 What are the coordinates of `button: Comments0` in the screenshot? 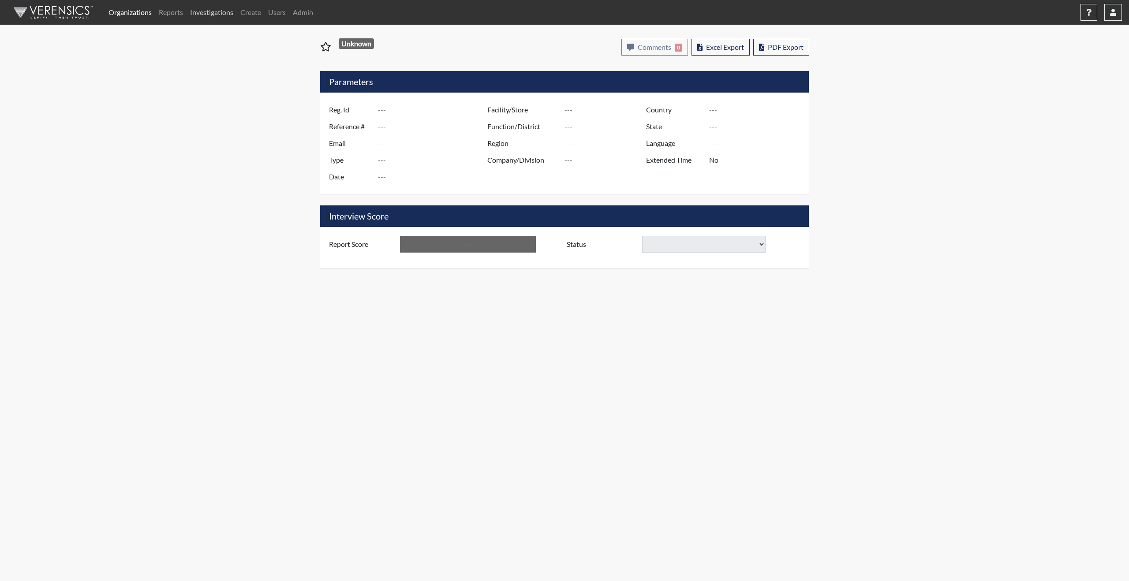 It's located at (655, 47).